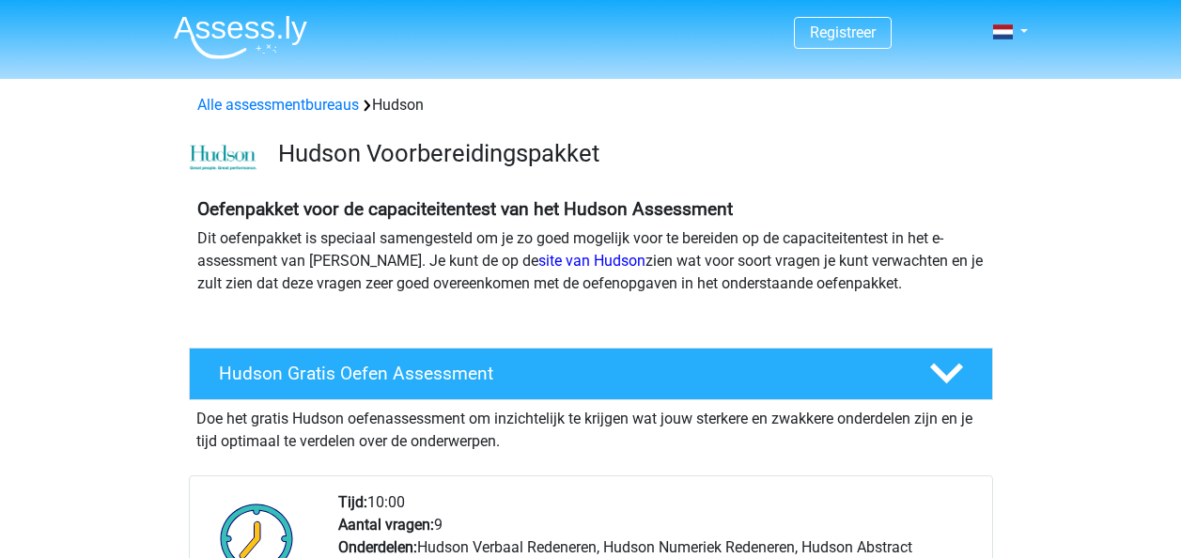 This screenshot has width=1181, height=558. I want to click on h4: Hudson Gratis Oefen Assessment, so click(559, 373).